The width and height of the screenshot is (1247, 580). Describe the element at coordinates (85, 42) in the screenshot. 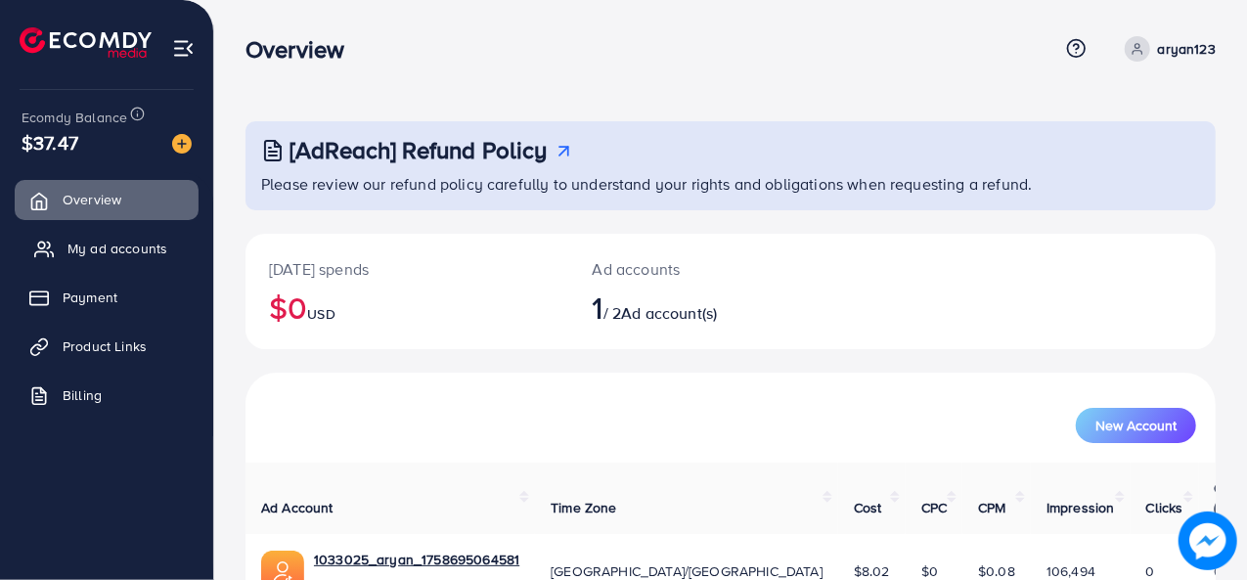

I see `img: logo` at that location.